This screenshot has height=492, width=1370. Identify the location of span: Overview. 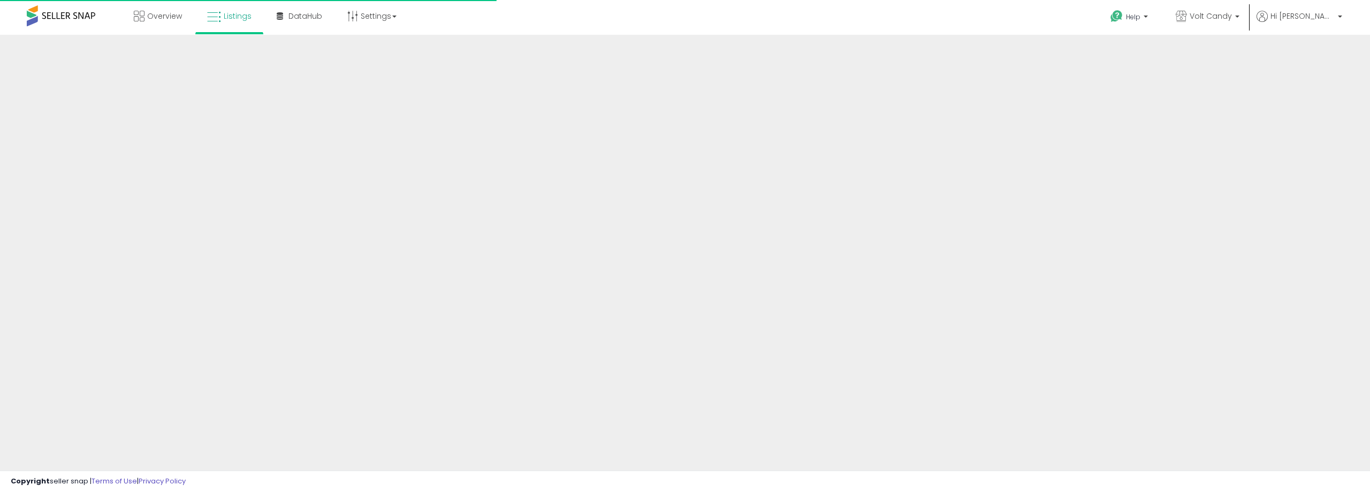
(164, 16).